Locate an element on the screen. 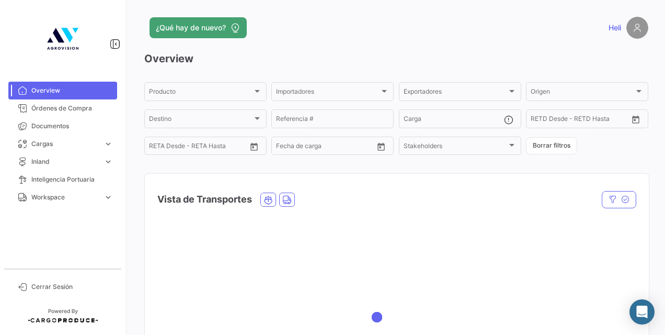  span: Inteligencia Portuaria is located at coordinates (72, 179).